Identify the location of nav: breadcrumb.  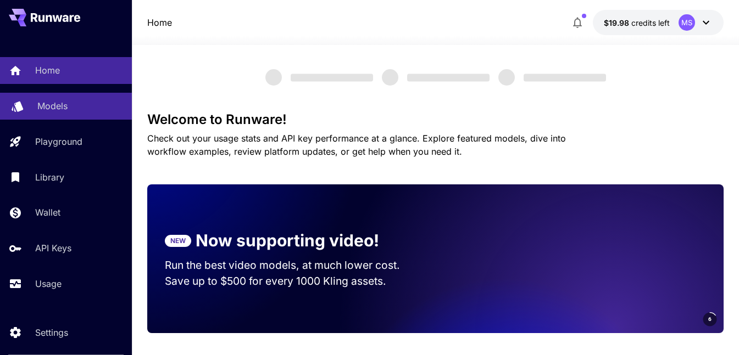
(159, 23).